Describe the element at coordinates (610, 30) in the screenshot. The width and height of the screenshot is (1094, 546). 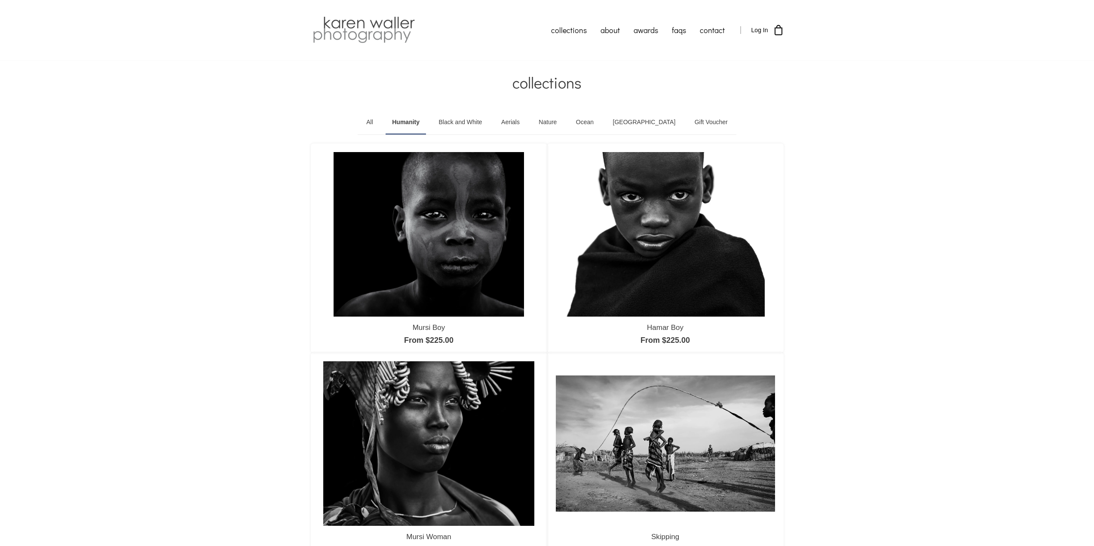
I see `a: about` at that location.